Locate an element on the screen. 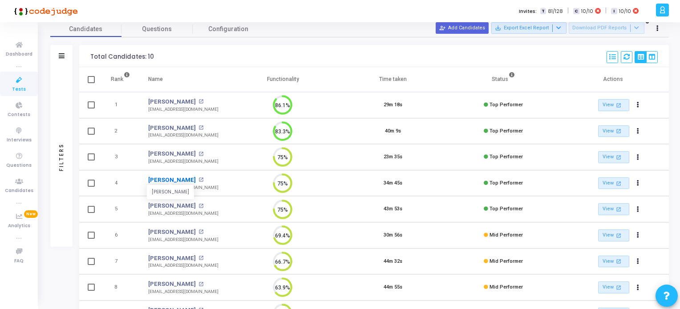 The height and width of the screenshot is (309, 680). td: 4 is located at coordinates (120, 183).